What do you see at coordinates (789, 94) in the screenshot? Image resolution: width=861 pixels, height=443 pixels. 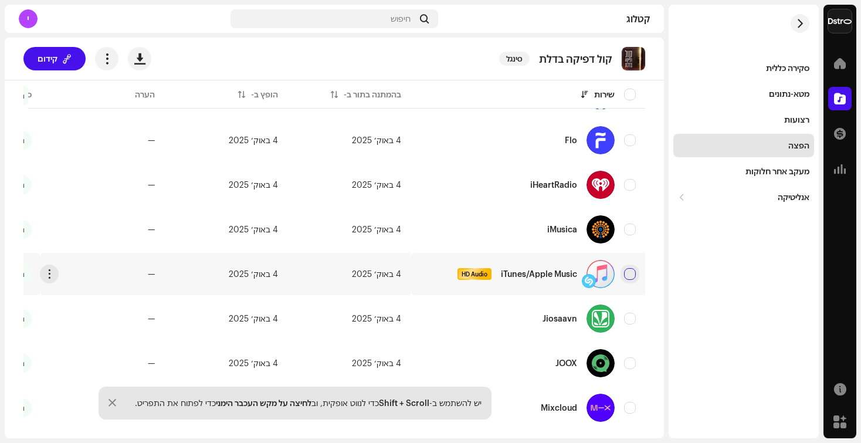 I see `div: מטא-נתונים` at bounding box center [789, 94].